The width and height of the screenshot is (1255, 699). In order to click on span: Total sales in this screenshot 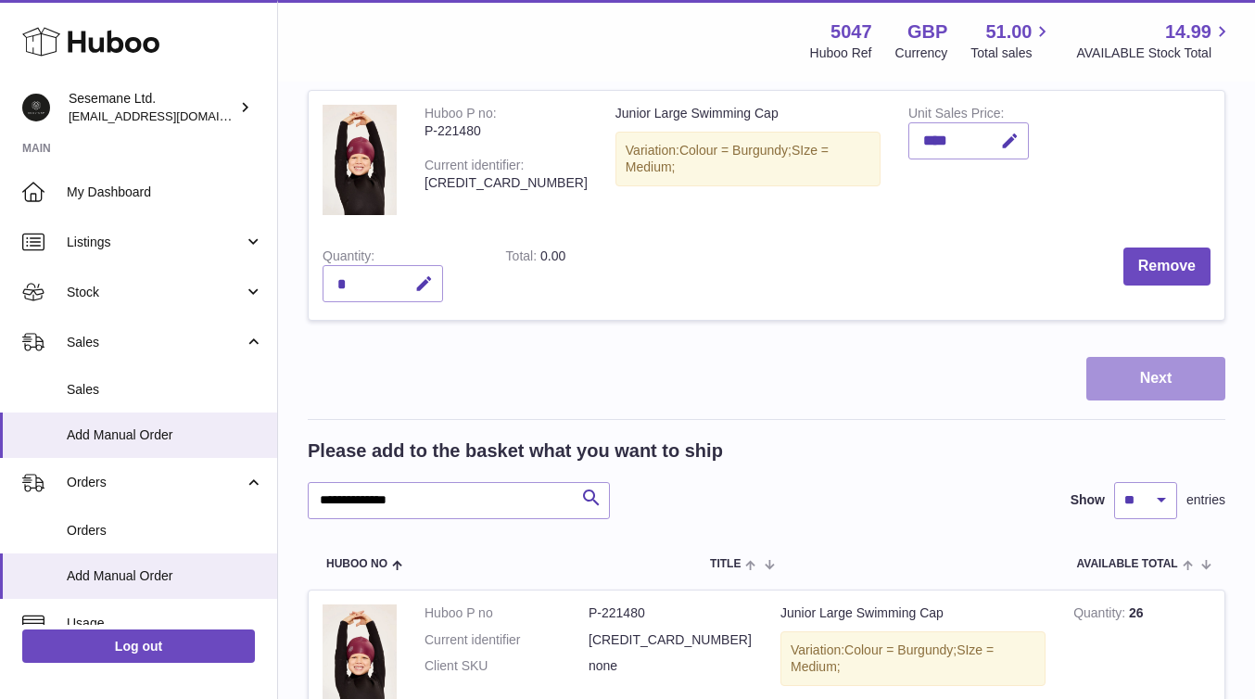, I will do `click(1011, 53)`.